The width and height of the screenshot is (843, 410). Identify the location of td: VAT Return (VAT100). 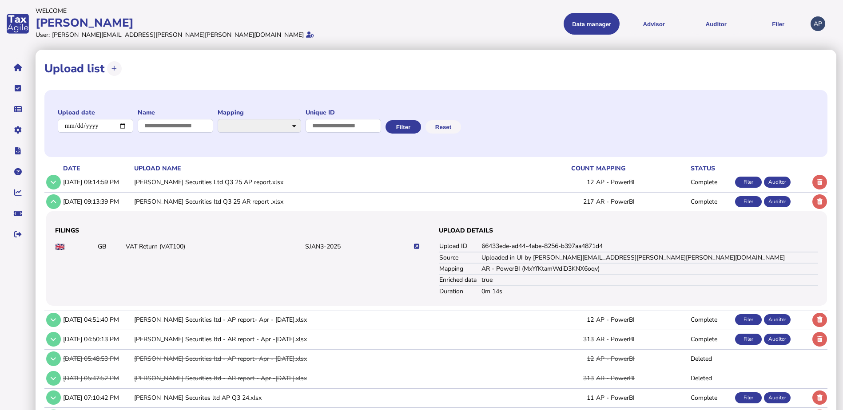
(215, 246).